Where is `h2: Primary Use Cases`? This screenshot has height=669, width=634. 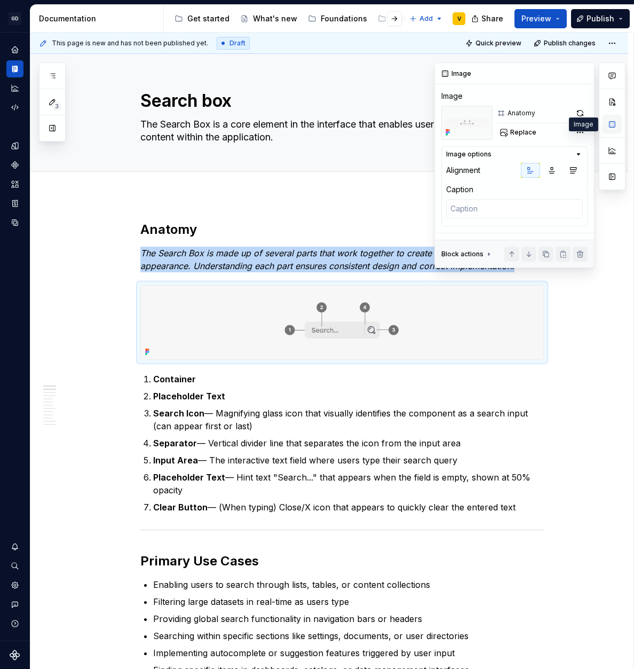
h2: Primary Use Cases is located at coordinates (342, 561).